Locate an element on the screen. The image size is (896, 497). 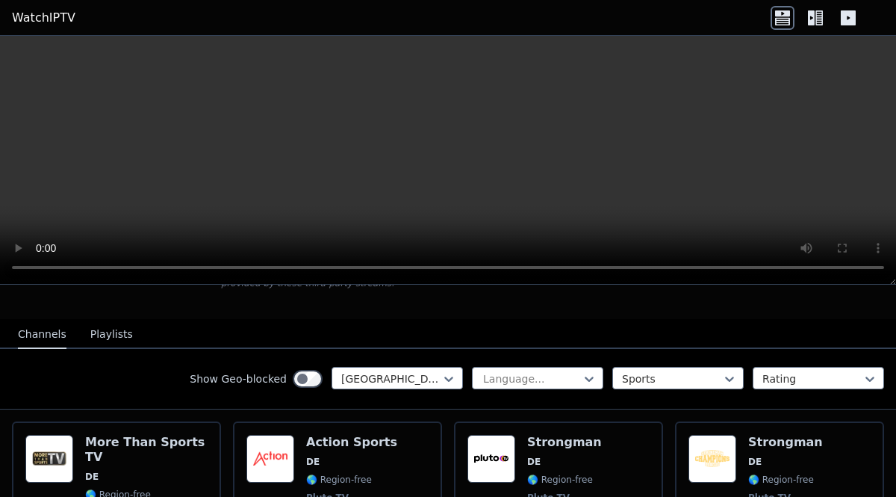
img: Action Sports is located at coordinates (270, 458).